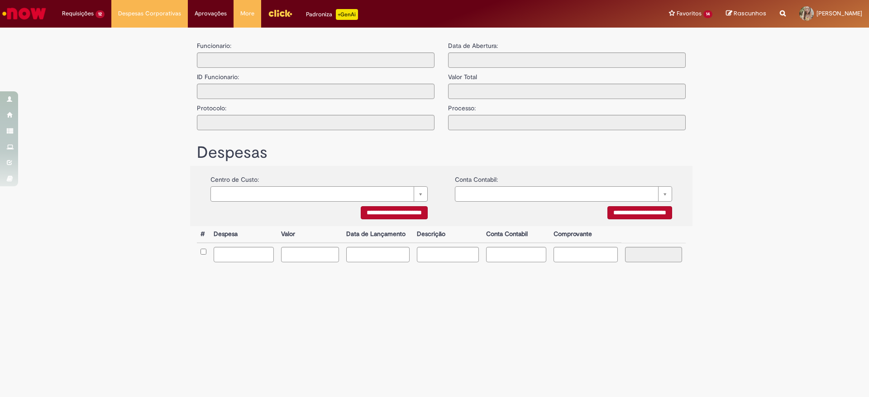 The height and width of the screenshot is (397, 869). What do you see at coordinates (347, 14) in the screenshot?
I see `p: +GenAi` at bounding box center [347, 14].